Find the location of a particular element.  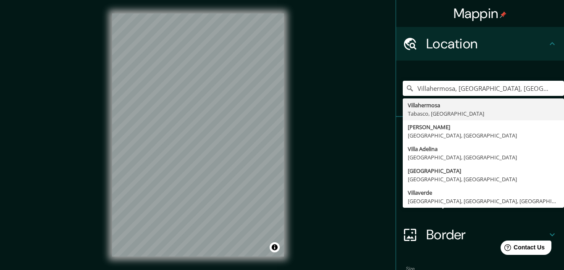

div: Style is located at coordinates (480, 167).